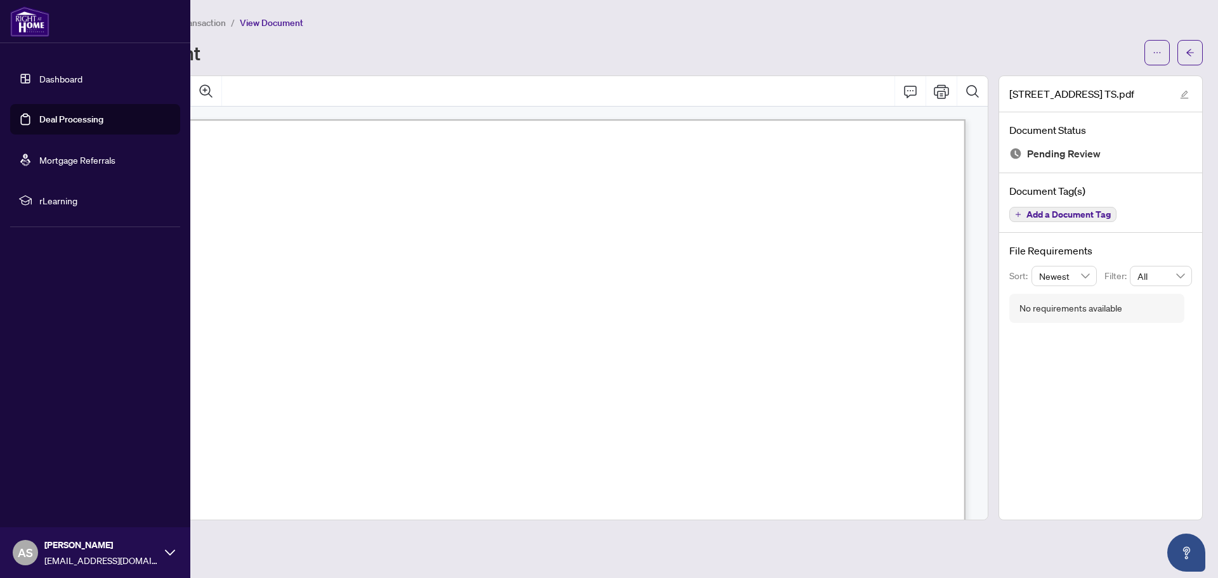  Describe the element at coordinates (1018, 214) in the screenshot. I see `span: plus` at that location.